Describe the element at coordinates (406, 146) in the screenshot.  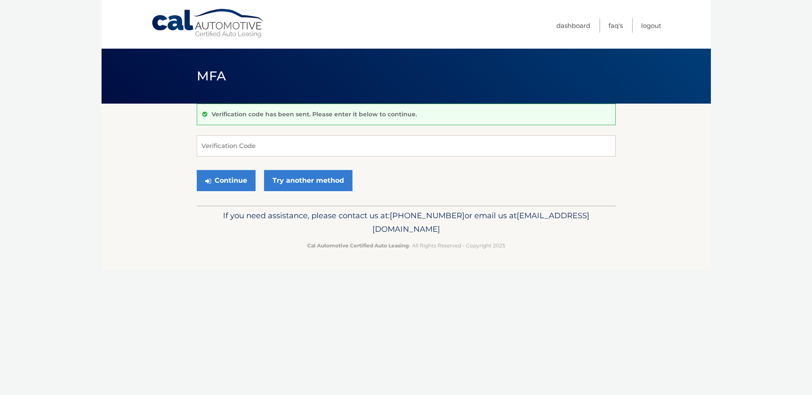
I see `input: Verification Code` at that location.